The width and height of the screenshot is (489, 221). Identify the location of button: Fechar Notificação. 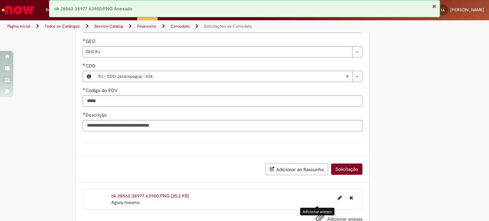
(434, 6).